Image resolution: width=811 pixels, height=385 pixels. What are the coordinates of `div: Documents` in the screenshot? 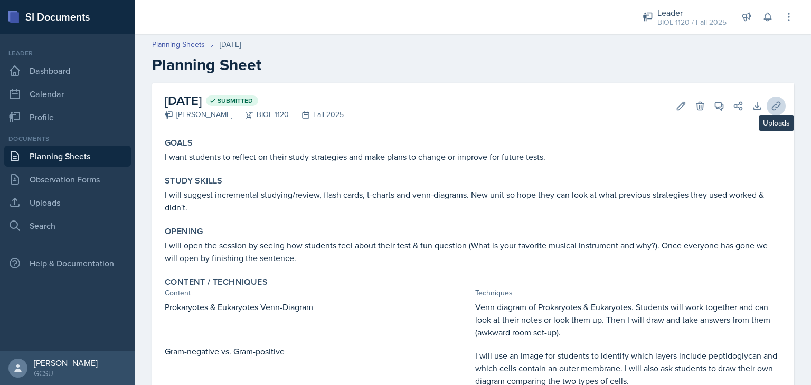 It's located at (68, 139).